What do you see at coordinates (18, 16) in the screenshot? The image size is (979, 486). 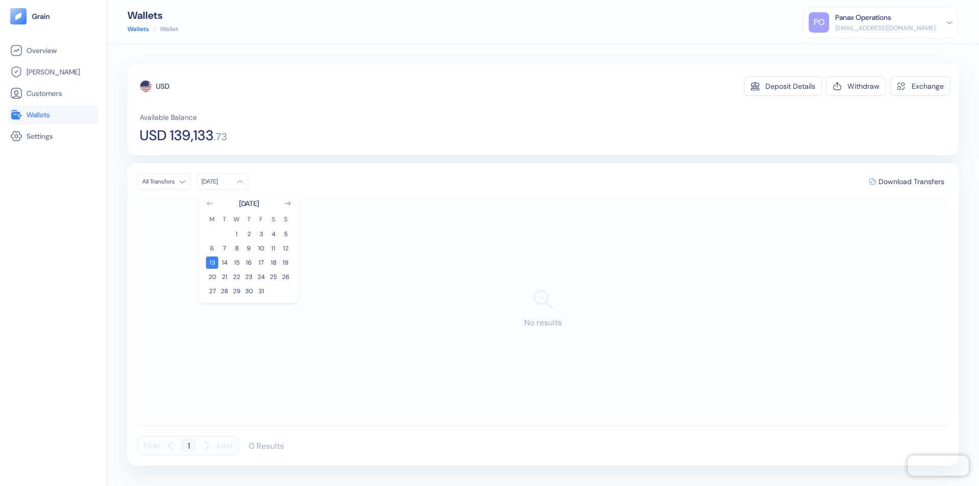 I see `img: logo-tablet-V2.svg` at bounding box center [18, 16].